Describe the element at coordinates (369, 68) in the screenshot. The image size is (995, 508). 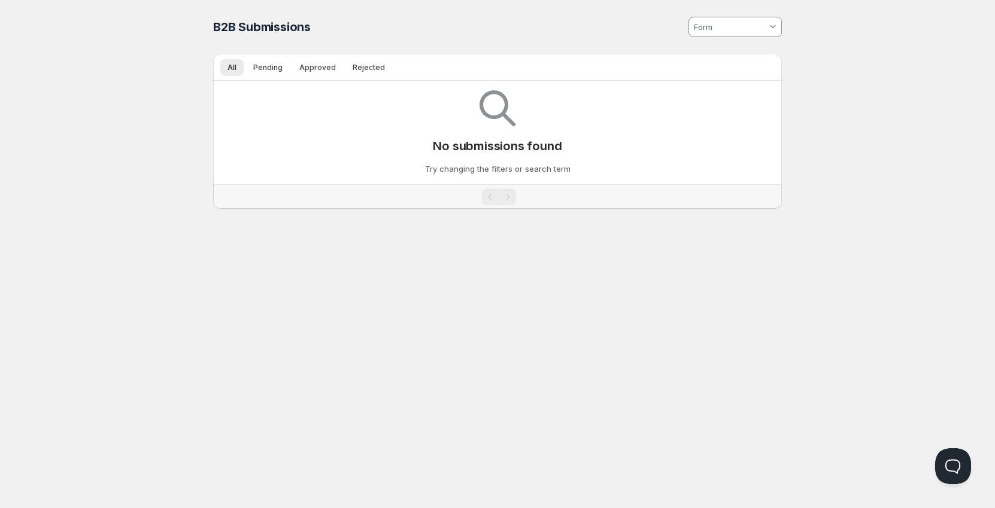
I see `span: Rejected` at that location.